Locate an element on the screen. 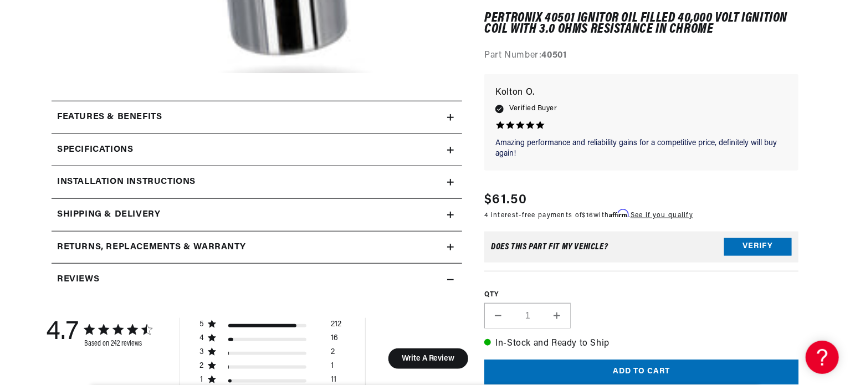  h2: Reviews is located at coordinates (78, 280).